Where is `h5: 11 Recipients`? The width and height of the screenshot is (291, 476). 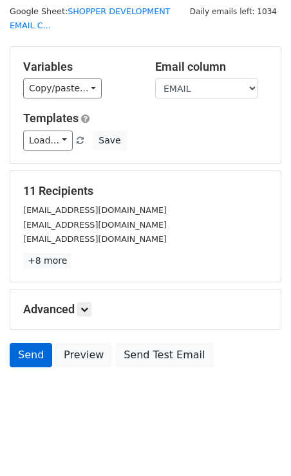
h5: 11 Recipients is located at coordinates (145, 191).